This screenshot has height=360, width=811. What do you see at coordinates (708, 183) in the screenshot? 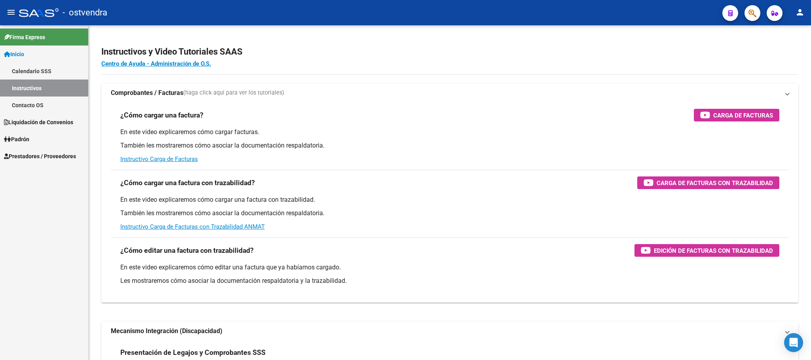
I see `button: Carga de Facturas con Trazabilidad` at bounding box center [708, 183].